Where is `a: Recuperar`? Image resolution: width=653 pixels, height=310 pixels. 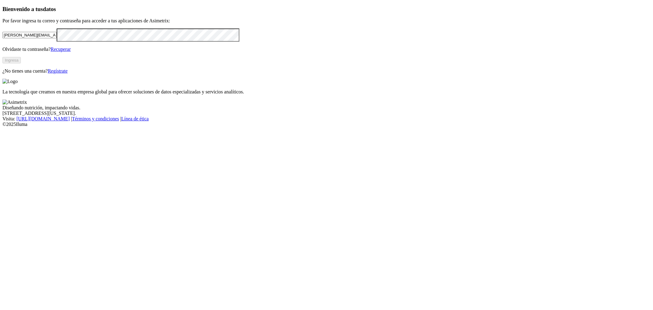
a: Recuperar is located at coordinates (61, 49).